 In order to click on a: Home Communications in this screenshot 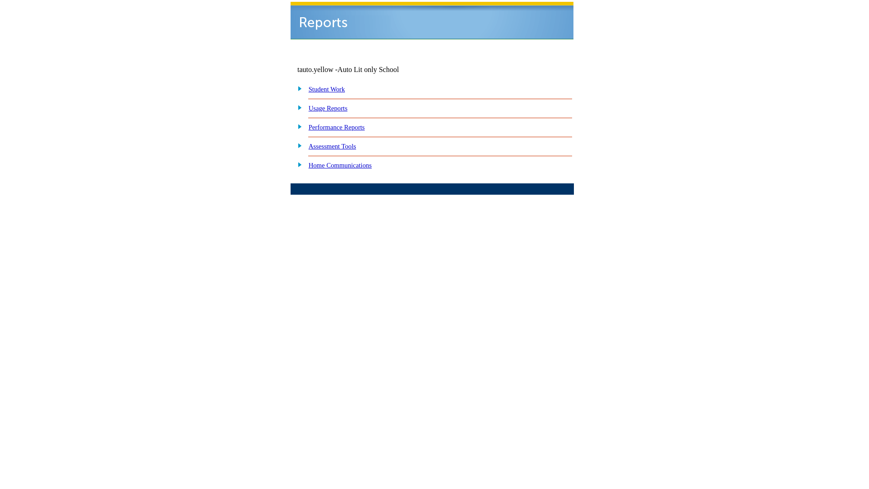, I will do `click(340, 165)`.